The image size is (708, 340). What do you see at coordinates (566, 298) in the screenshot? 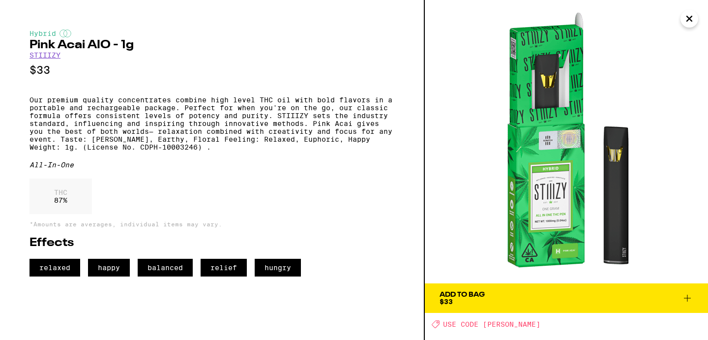
I see `button: Add To Bag$33` at bounding box center [566, 298].